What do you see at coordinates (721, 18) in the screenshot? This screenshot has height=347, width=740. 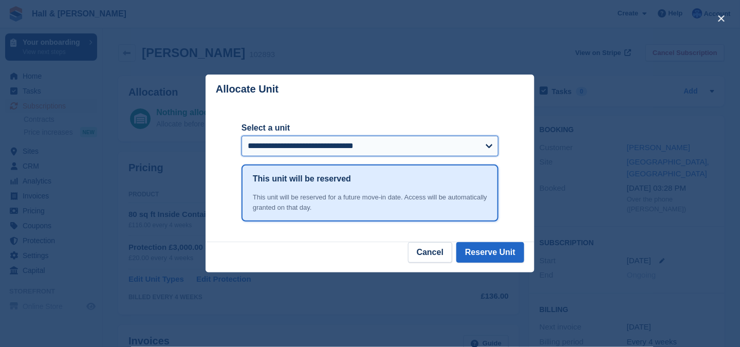 I see `button: close` at bounding box center [721, 18].